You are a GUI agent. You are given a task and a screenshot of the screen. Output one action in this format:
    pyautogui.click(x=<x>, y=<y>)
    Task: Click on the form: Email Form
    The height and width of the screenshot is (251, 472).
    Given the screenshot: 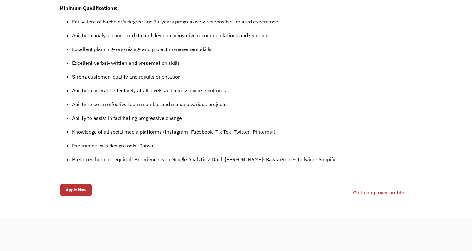 What is the action you would take?
    pyautogui.click(x=76, y=190)
    